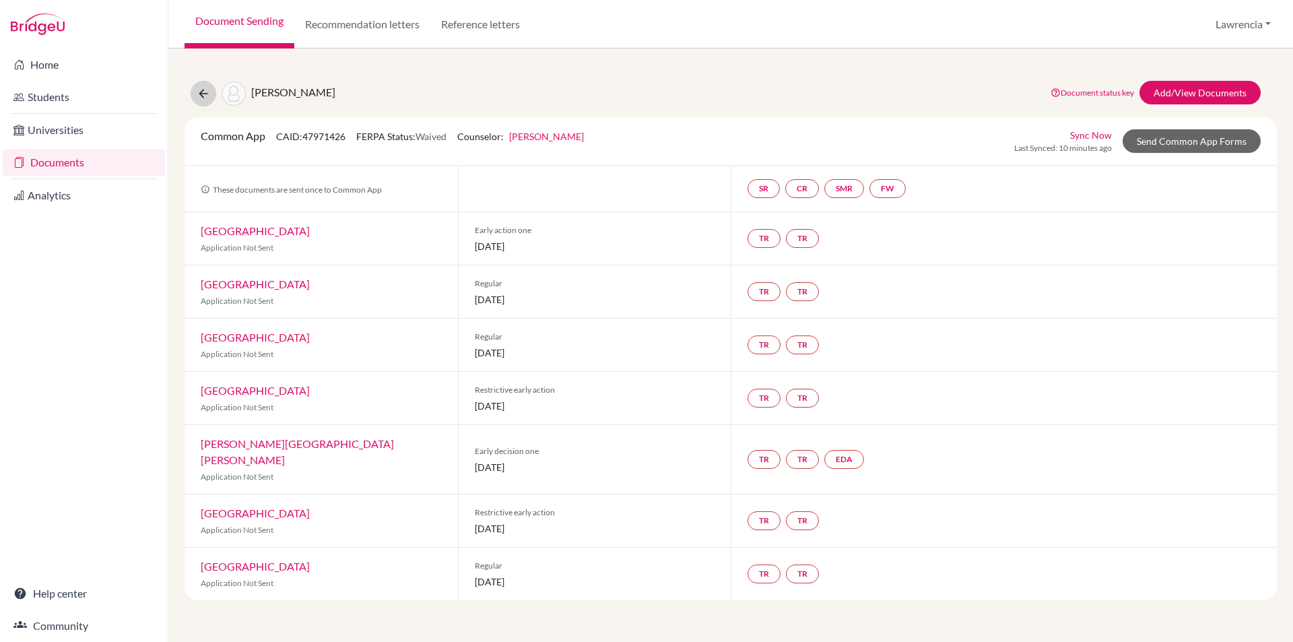  Describe the element at coordinates (1092, 92) in the screenshot. I see `a: Document status key` at that location.